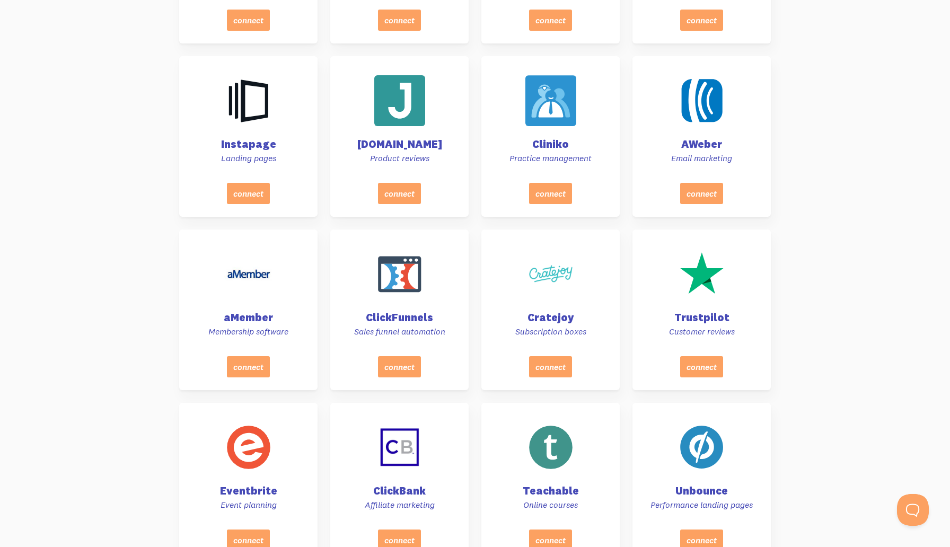 This screenshot has height=547, width=950. I want to click on h4: Cliniko, so click(550, 144).